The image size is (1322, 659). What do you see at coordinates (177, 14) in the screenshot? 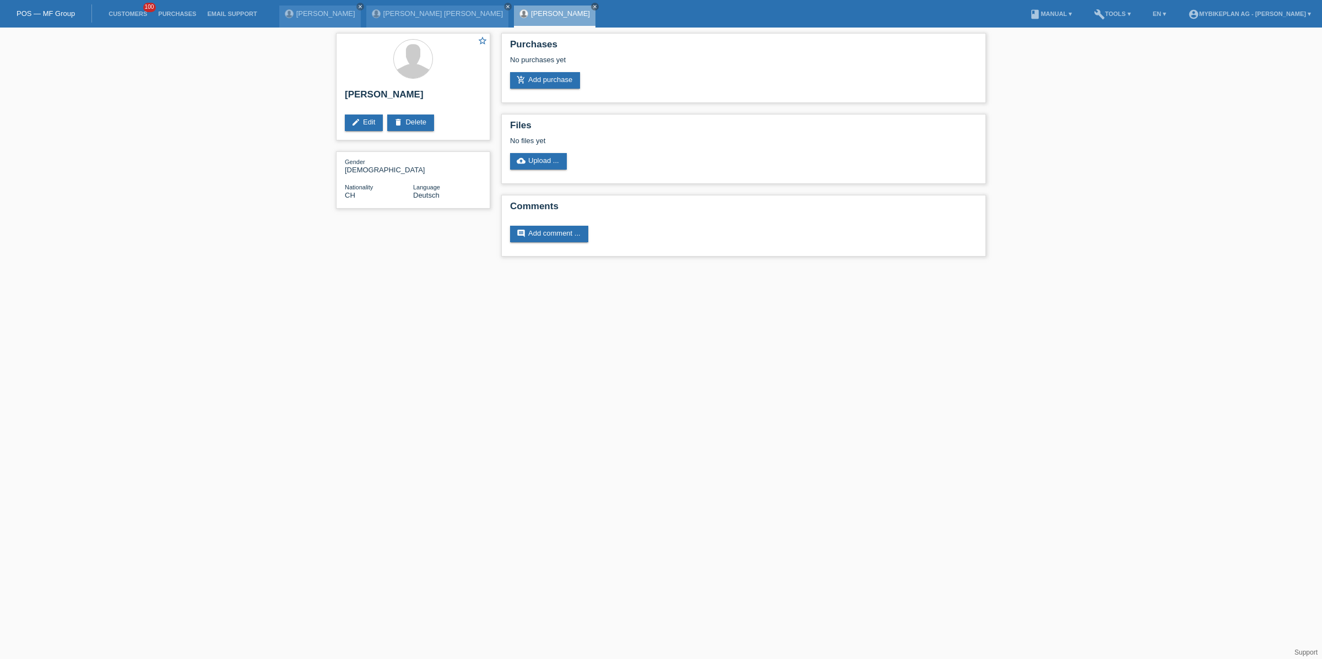
I see `a: Purchases` at bounding box center [177, 14].